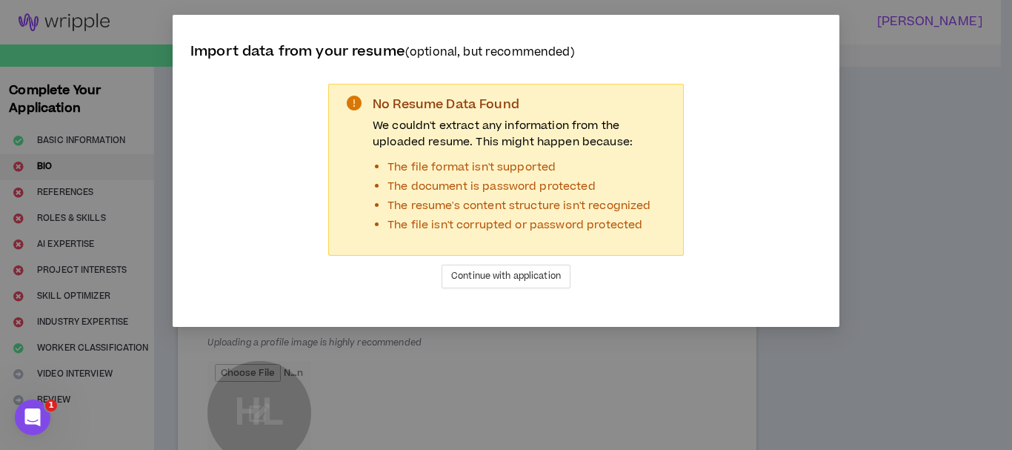 The height and width of the screenshot is (450, 1012). I want to click on span: exclamation-circle, so click(354, 103).